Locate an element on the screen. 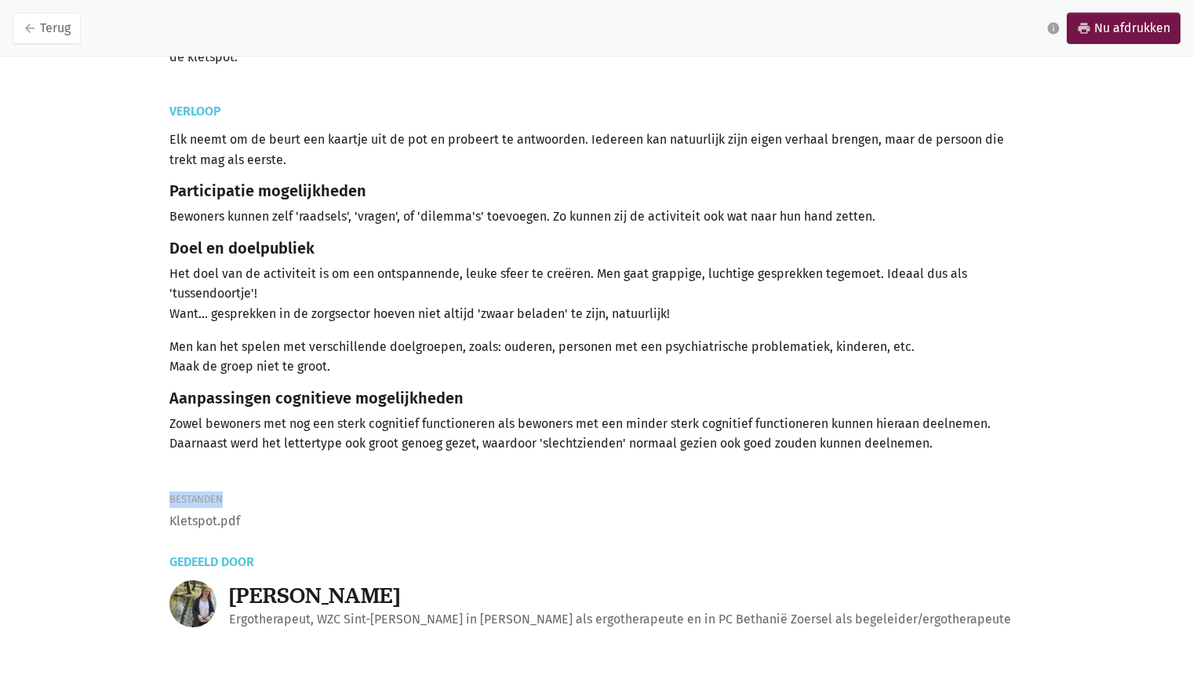 This screenshot has height=698, width=1193. p: Men kan het spelen met verschillende doelgroepen, zoals: ouderen, personen met een psychiatrische... is located at coordinates (597, 356).